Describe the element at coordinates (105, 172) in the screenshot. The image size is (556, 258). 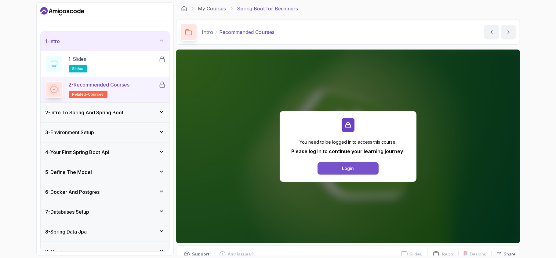
I see `button: 5-Define The Model` at that location.